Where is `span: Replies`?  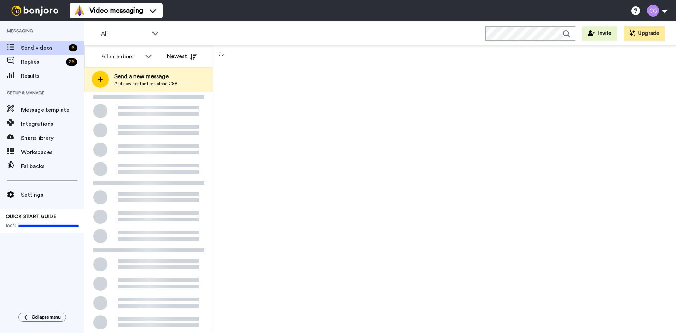
span: Replies is located at coordinates (42, 62).